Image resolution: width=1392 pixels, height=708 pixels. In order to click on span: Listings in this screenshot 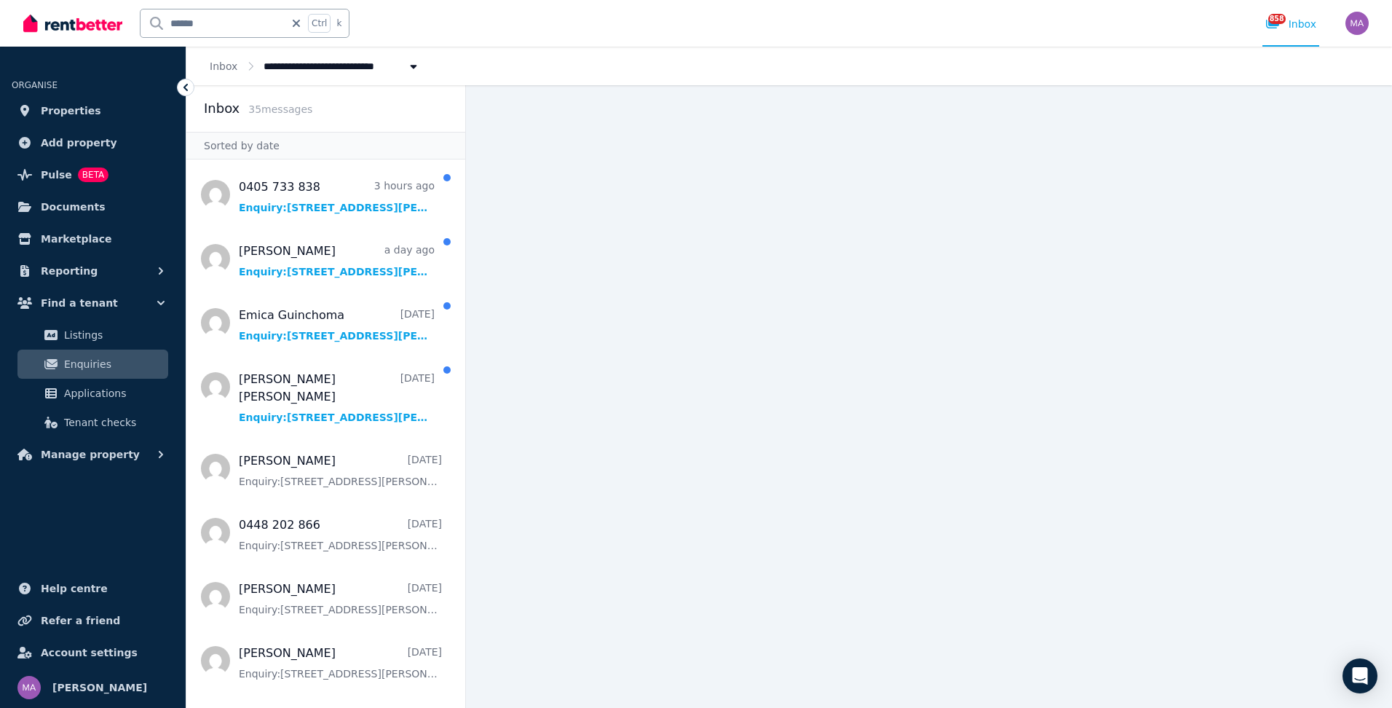, I will do `click(113, 335)`.